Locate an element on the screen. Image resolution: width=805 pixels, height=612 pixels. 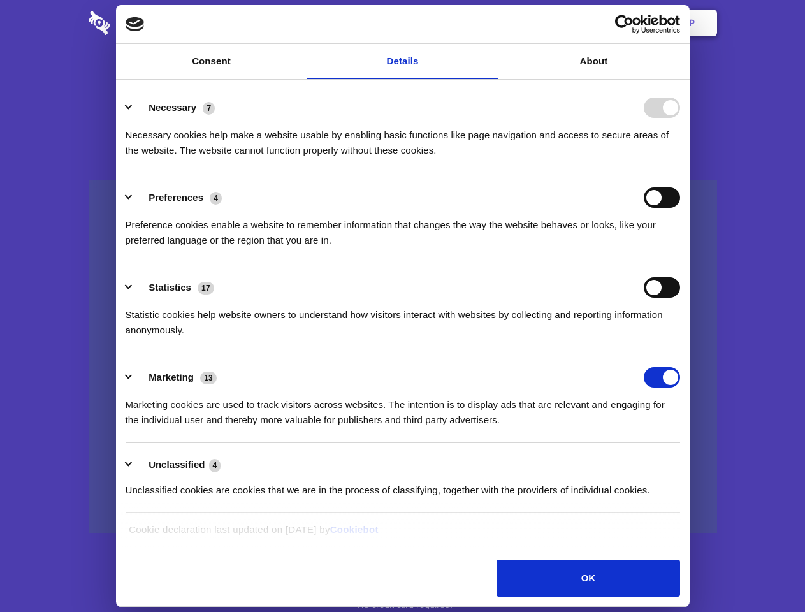
img: logo-wordmark-white-trans-d4663122ce5f474addd5e946df7df03e33cb6a1c49d2221995e7729f52c070b2.svg is located at coordinates (143, 23).